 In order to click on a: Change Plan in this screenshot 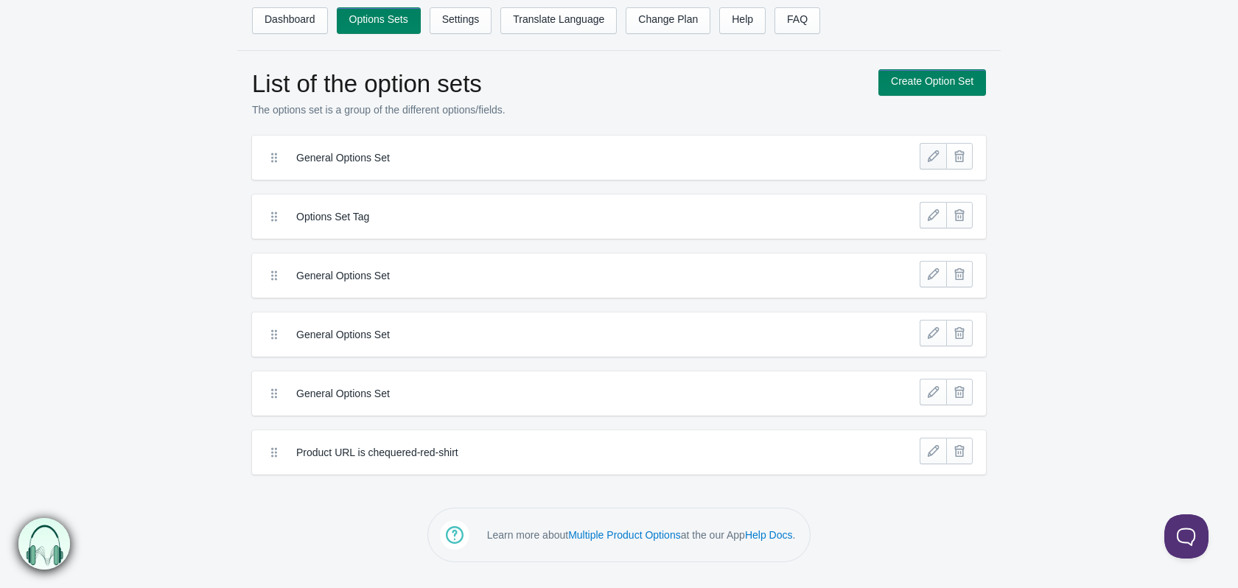, I will do `click(667, 21)`.